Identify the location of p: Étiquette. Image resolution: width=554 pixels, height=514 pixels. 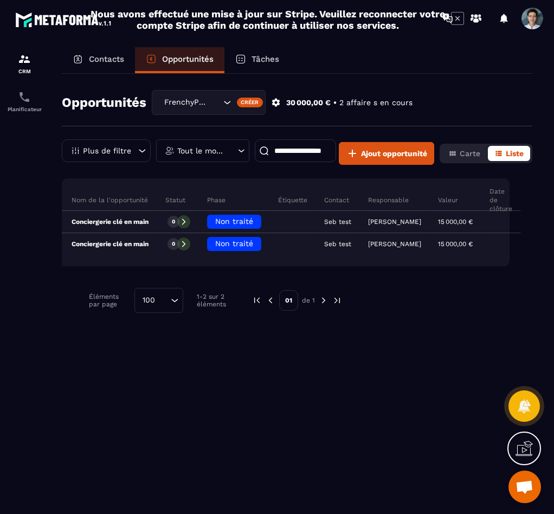
(293, 200).